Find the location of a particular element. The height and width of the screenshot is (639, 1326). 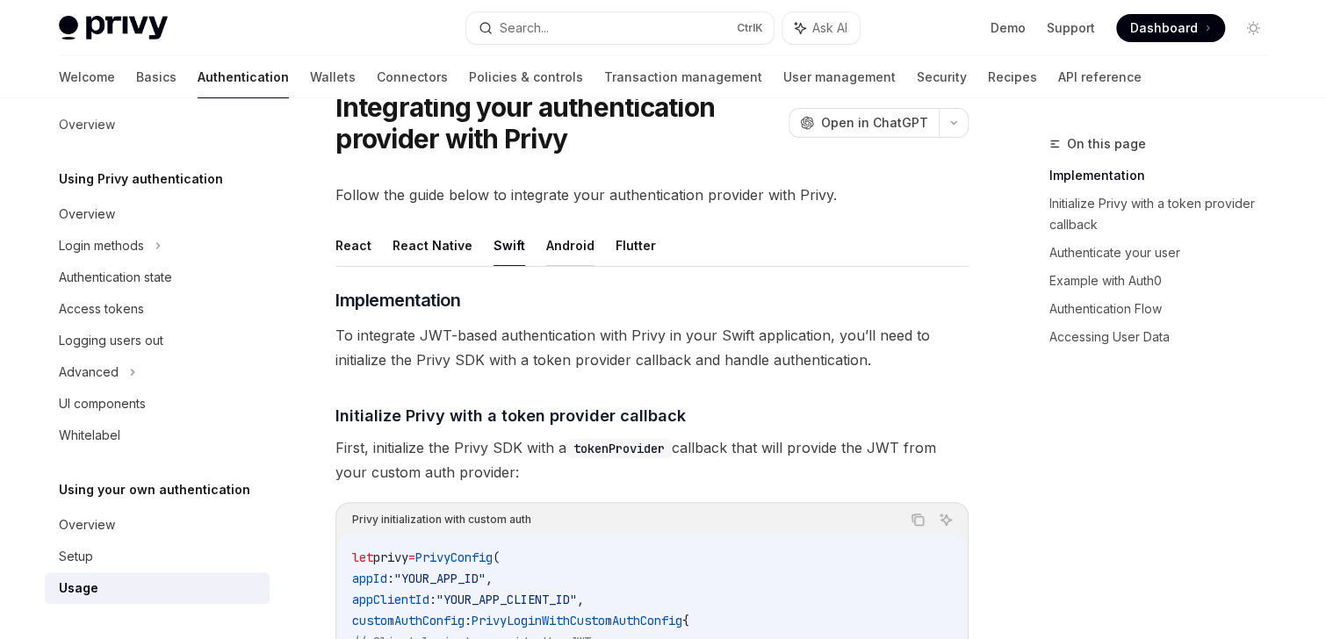

a: User management is located at coordinates (840, 77).